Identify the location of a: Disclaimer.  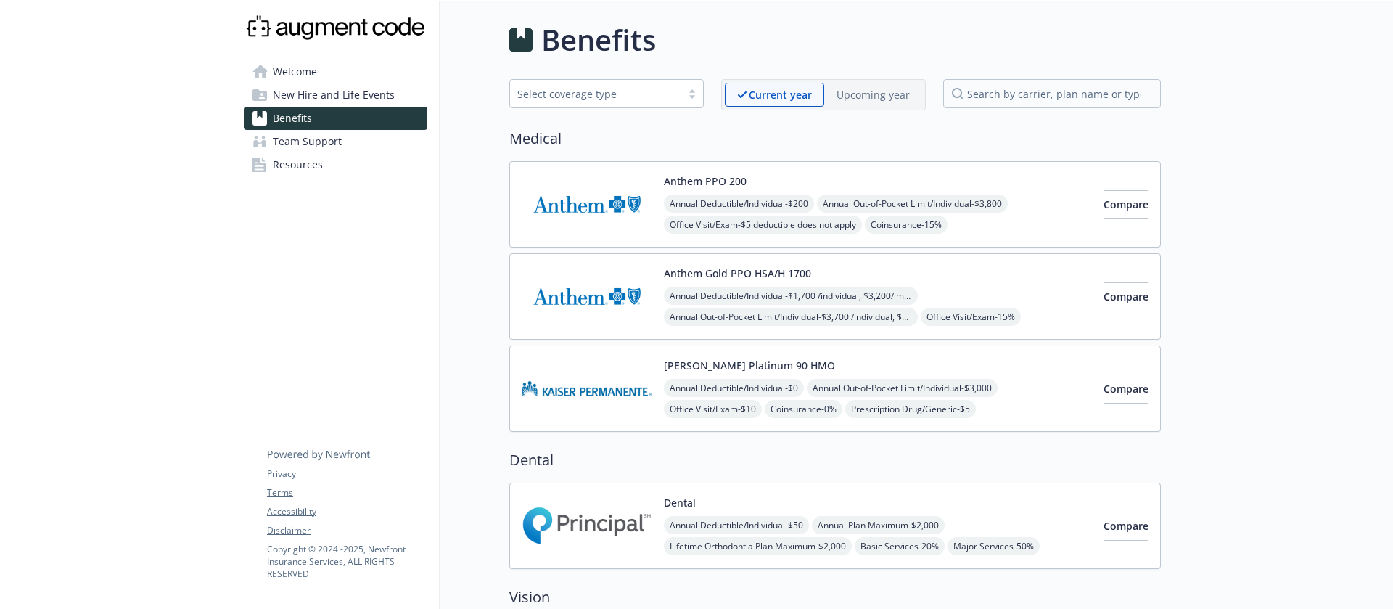
(347, 530).